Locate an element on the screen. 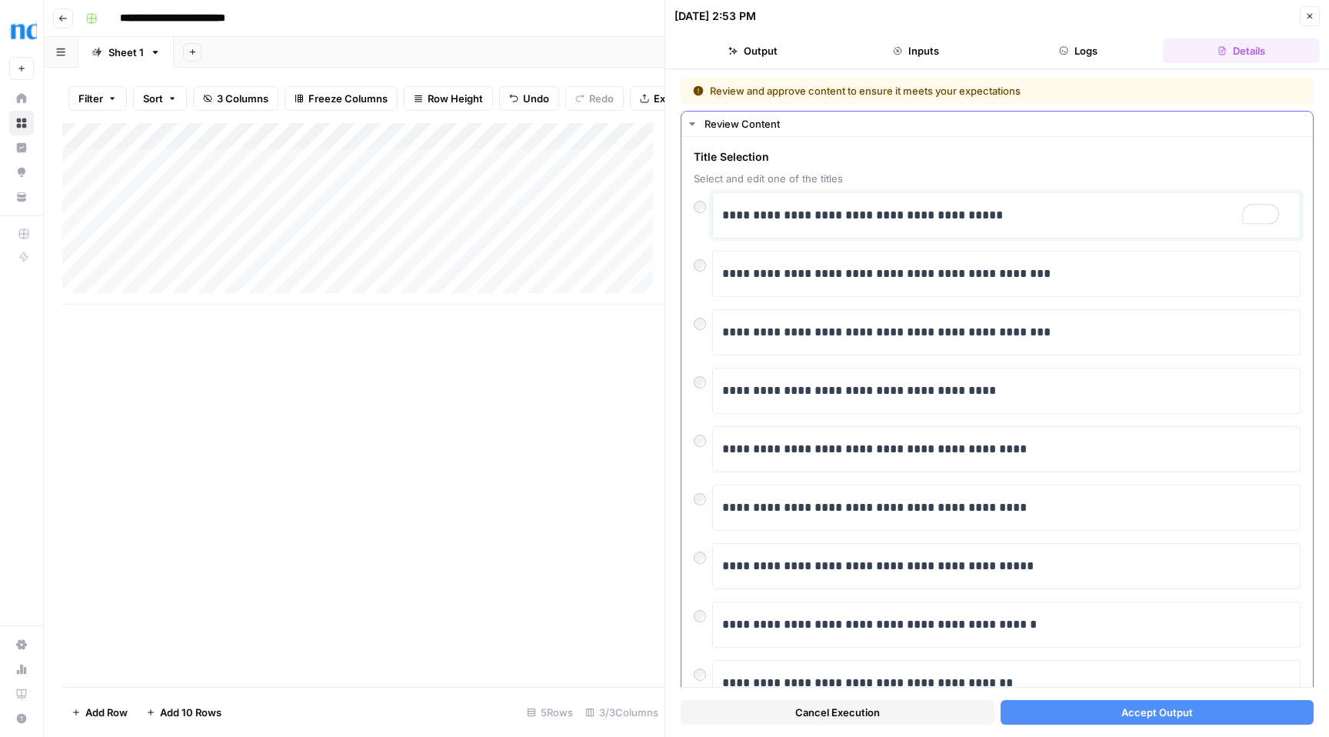 This screenshot has width=1329, height=737. div: 5 Rows is located at coordinates (550, 712).